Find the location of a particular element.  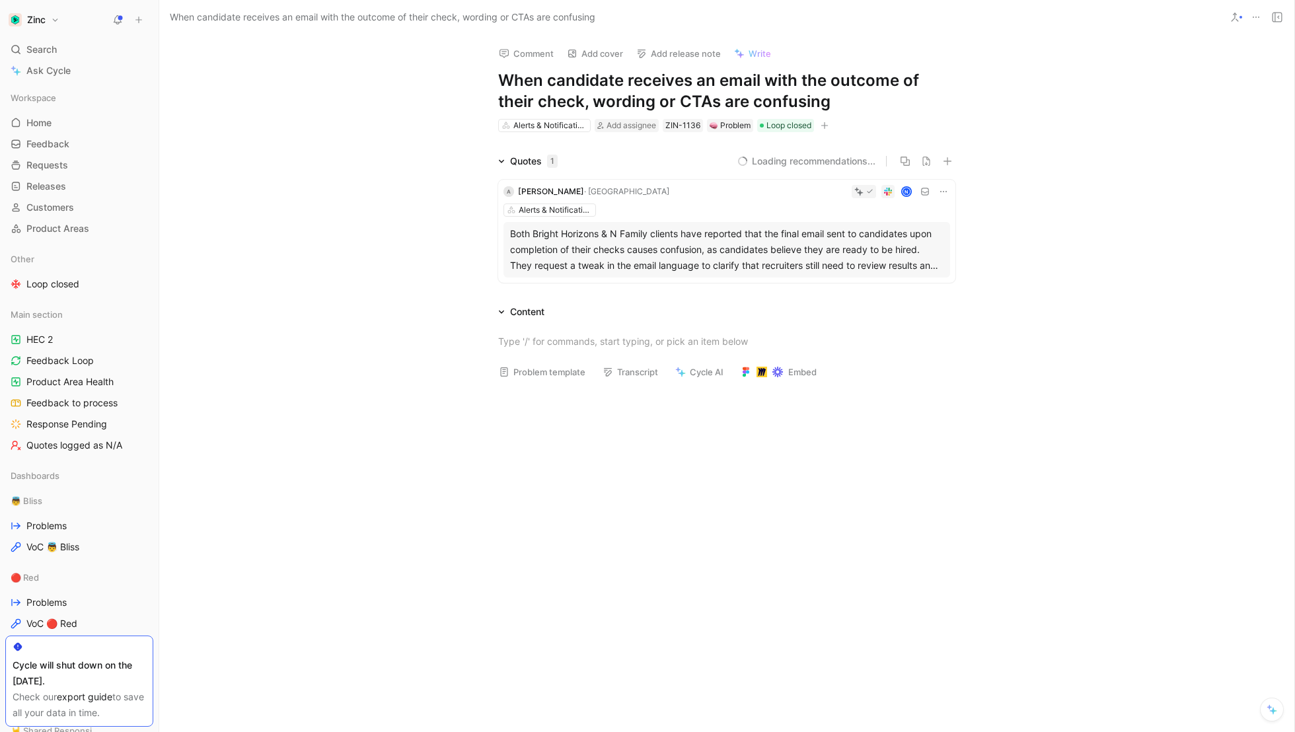

span: Feedback Loop is located at coordinates (60, 361).